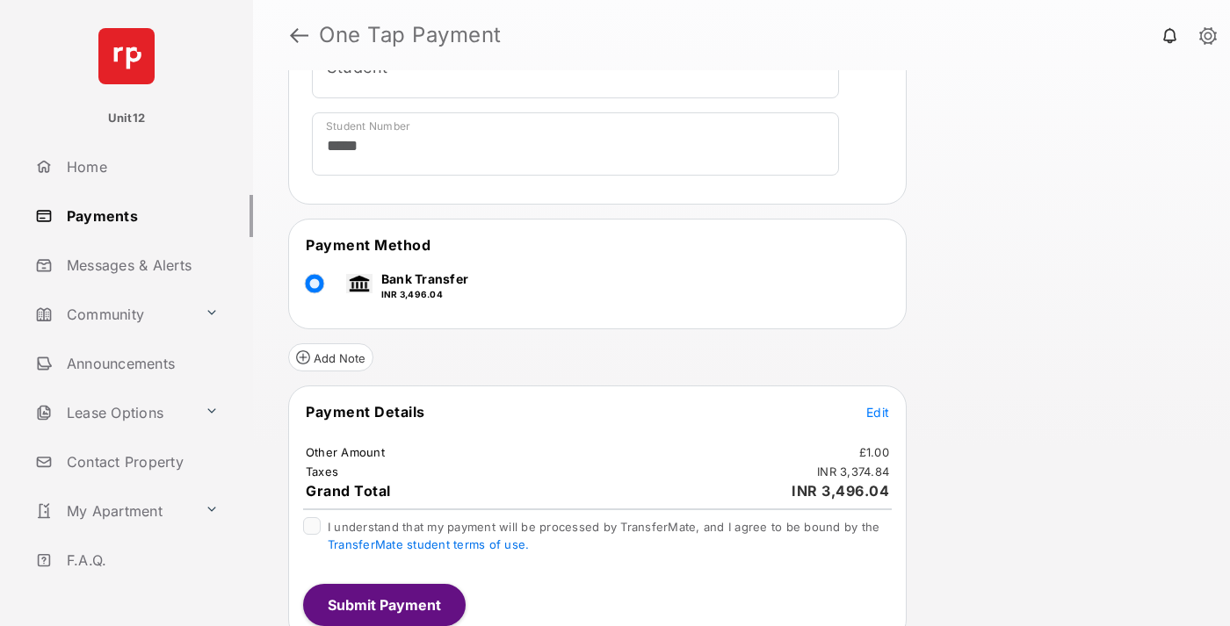 The image size is (1230, 626). Describe the element at coordinates (424, 278) in the screenshot. I see `p: Bank Transfer` at that location.